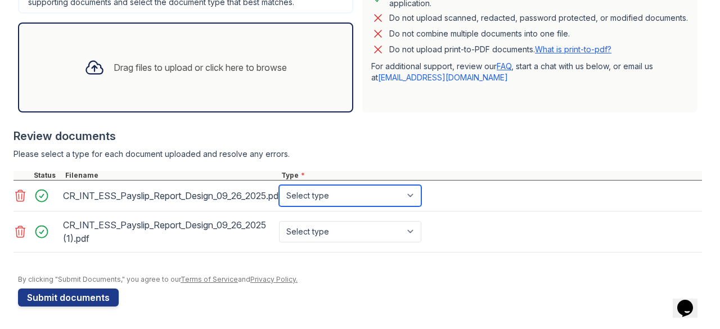 The height and width of the screenshot is (329, 720). Describe the element at coordinates (573, 49) in the screenshot. I see `a: What is print-to-pdf?` at that location.